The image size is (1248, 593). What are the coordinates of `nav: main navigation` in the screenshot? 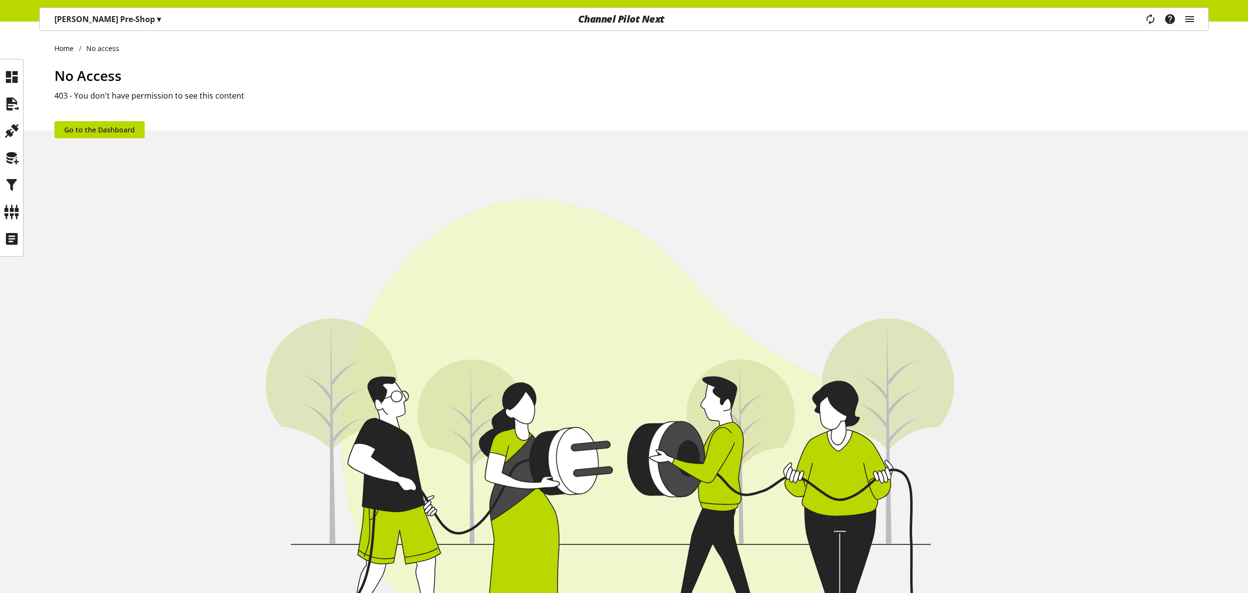 It's located at (624, 19).